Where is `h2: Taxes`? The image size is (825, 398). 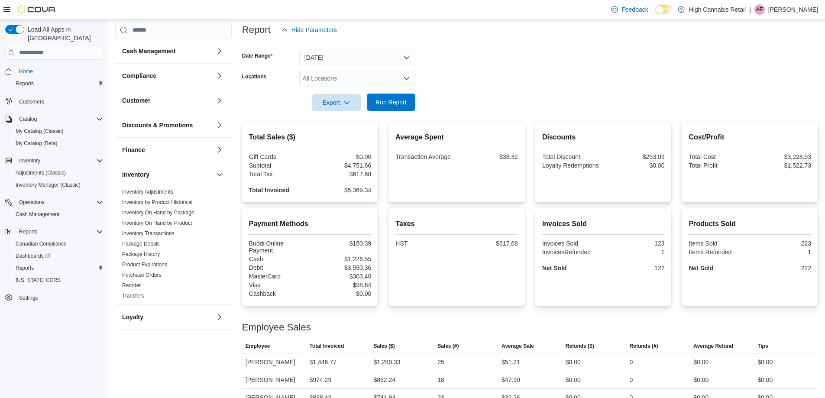
h2: Taxes is located at coordinates (457, 224).